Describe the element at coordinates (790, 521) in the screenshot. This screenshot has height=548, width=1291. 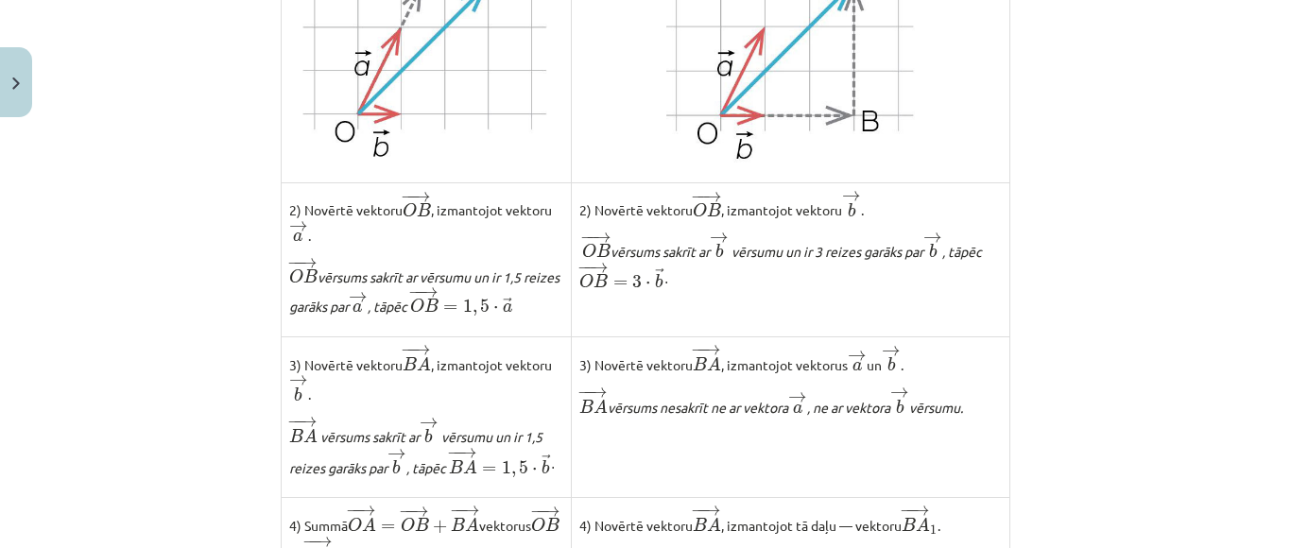
I see `p: 4) Novērtē vektoru , izmantojot tā daļu — vektoru .` at that location.